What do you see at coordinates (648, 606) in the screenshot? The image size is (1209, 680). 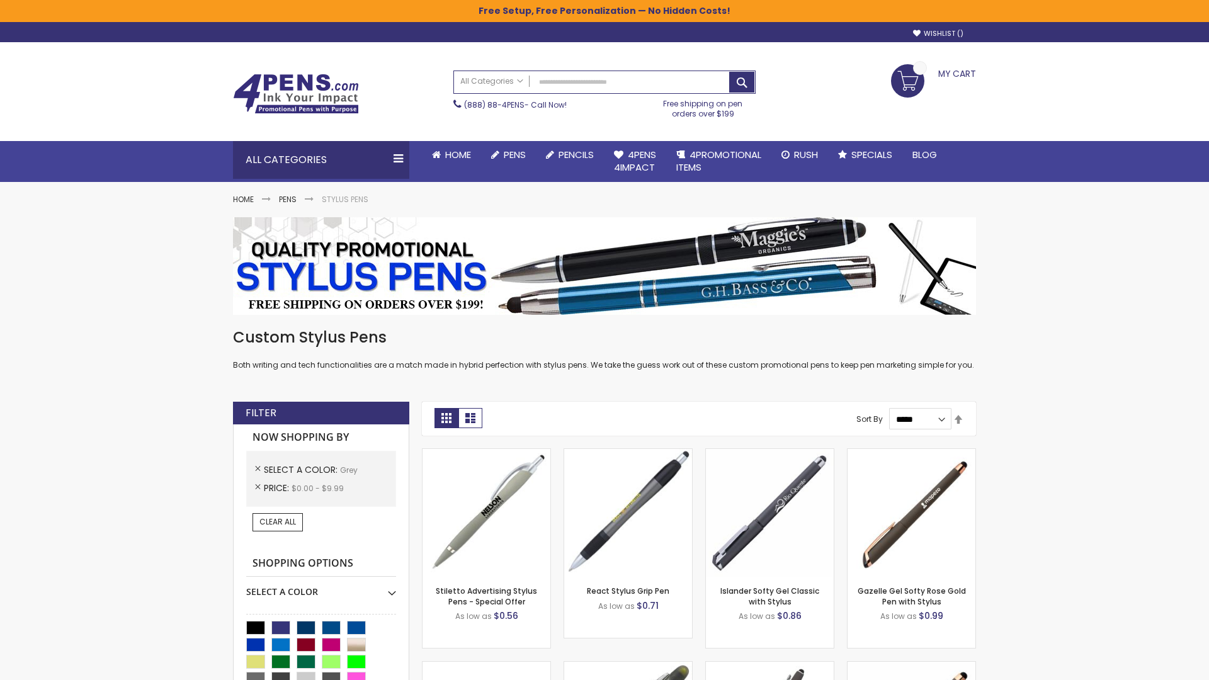 I see `span: $0.71` at bounding box center [648, 606].